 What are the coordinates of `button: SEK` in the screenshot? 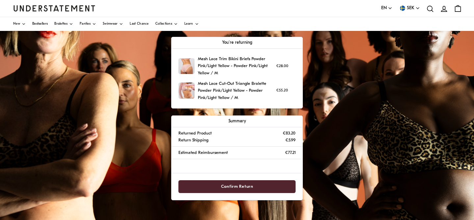 It's located at (409, 8).